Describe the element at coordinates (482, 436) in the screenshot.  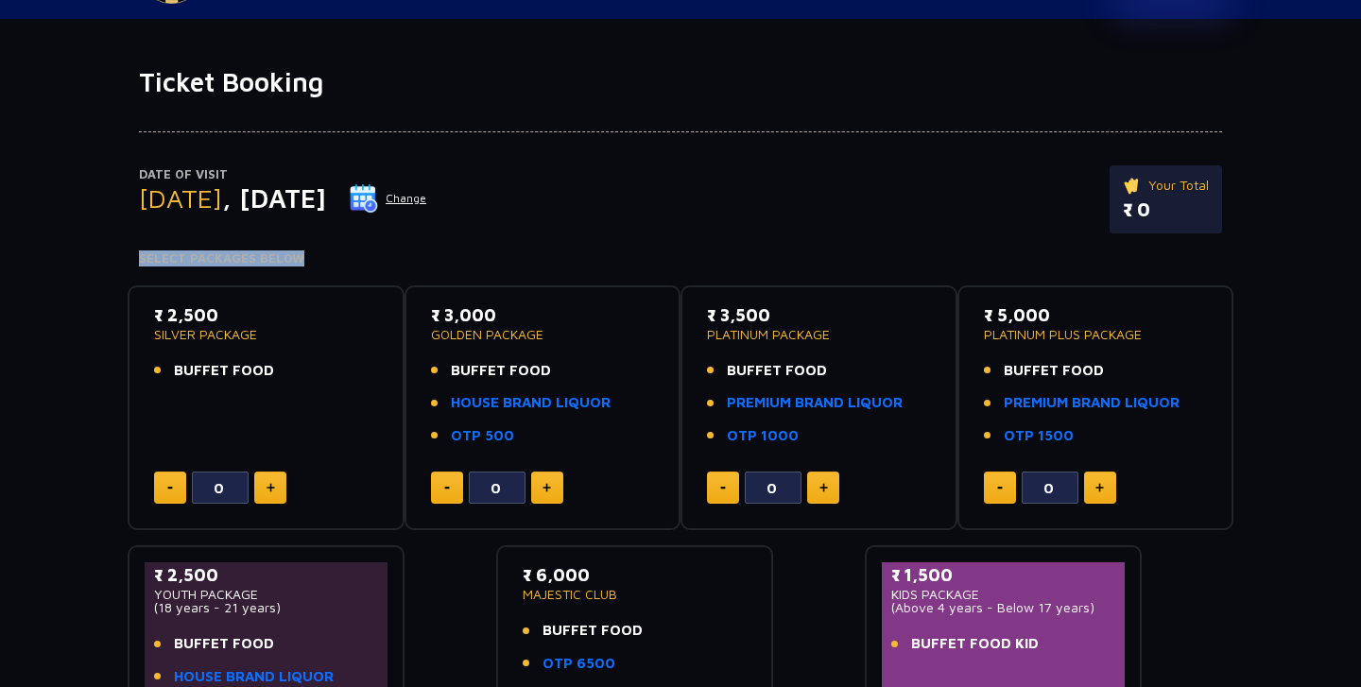
I see `a: OTP 500` at that location.